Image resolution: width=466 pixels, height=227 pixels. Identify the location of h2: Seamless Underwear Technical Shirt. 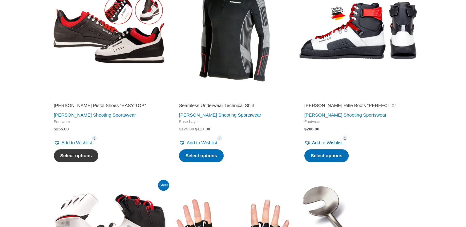
(233, 106).